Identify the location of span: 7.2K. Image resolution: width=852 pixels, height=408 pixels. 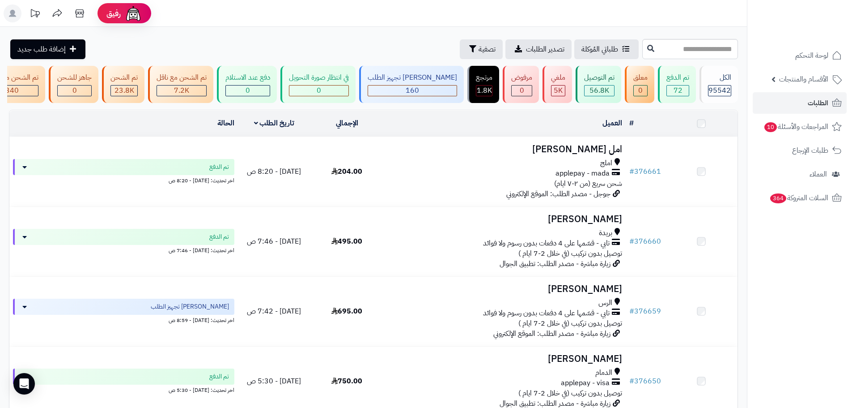
(182, 90).